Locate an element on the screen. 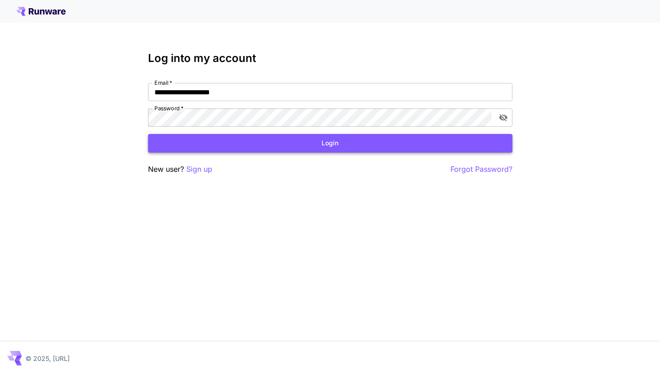 The width and height of the screenshot is (660, 375). button: Forgot Password? is located at coordinates (481, 169).